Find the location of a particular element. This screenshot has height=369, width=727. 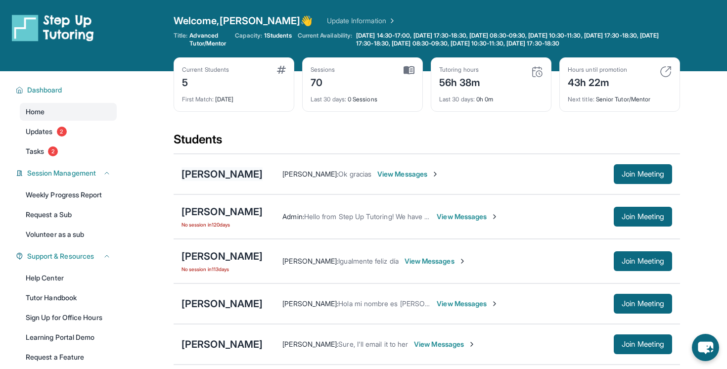

span: Support & Resources is located at coordinates (60, 256).